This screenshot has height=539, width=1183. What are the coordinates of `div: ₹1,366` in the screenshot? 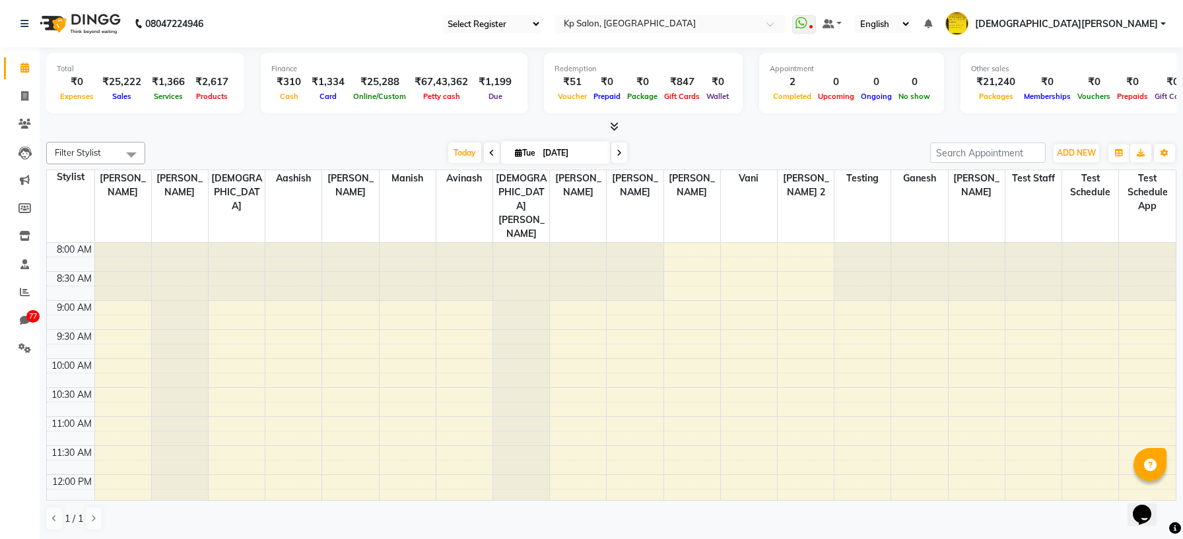 It's located at (168, 82).